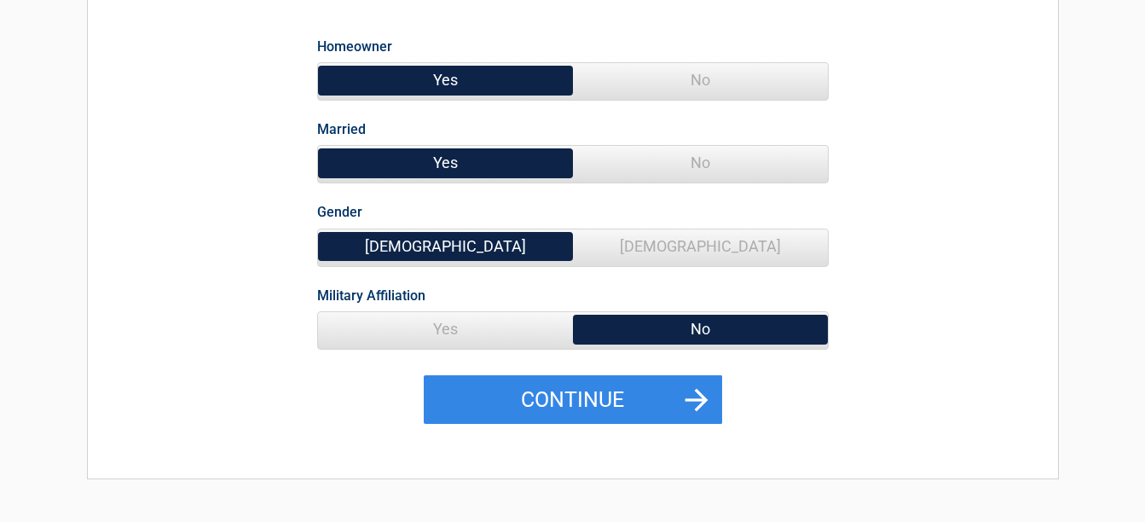  Describe the element at coordinates (355, 46) in the screenshot. I see `label: Homeowner` at that location.